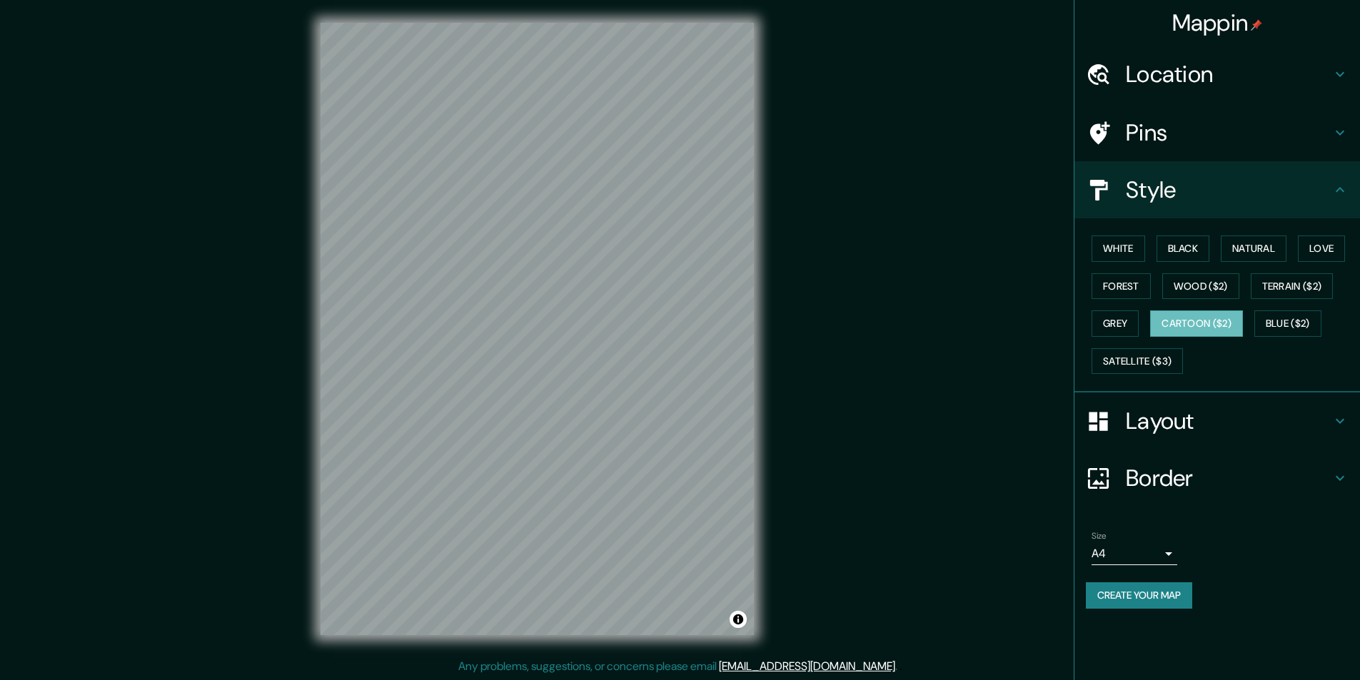  What do you see at coordinates (1256, 25) in the screenshot?
I see `img: pin-icon.png` at bounding box center [1256, 25].